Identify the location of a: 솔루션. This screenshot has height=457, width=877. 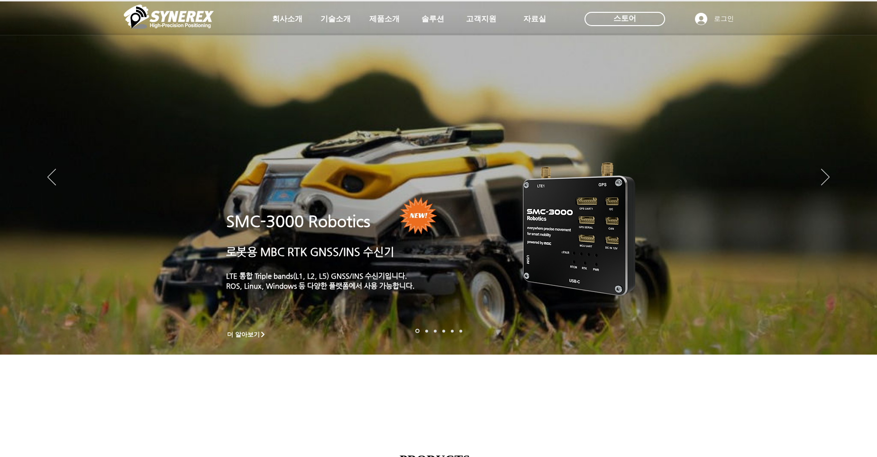
(433, 19).